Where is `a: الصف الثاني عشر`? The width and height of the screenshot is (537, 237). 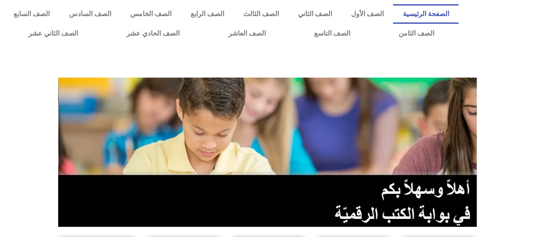 a: الصف الثاني عشر is located at coordinates (53, 34).